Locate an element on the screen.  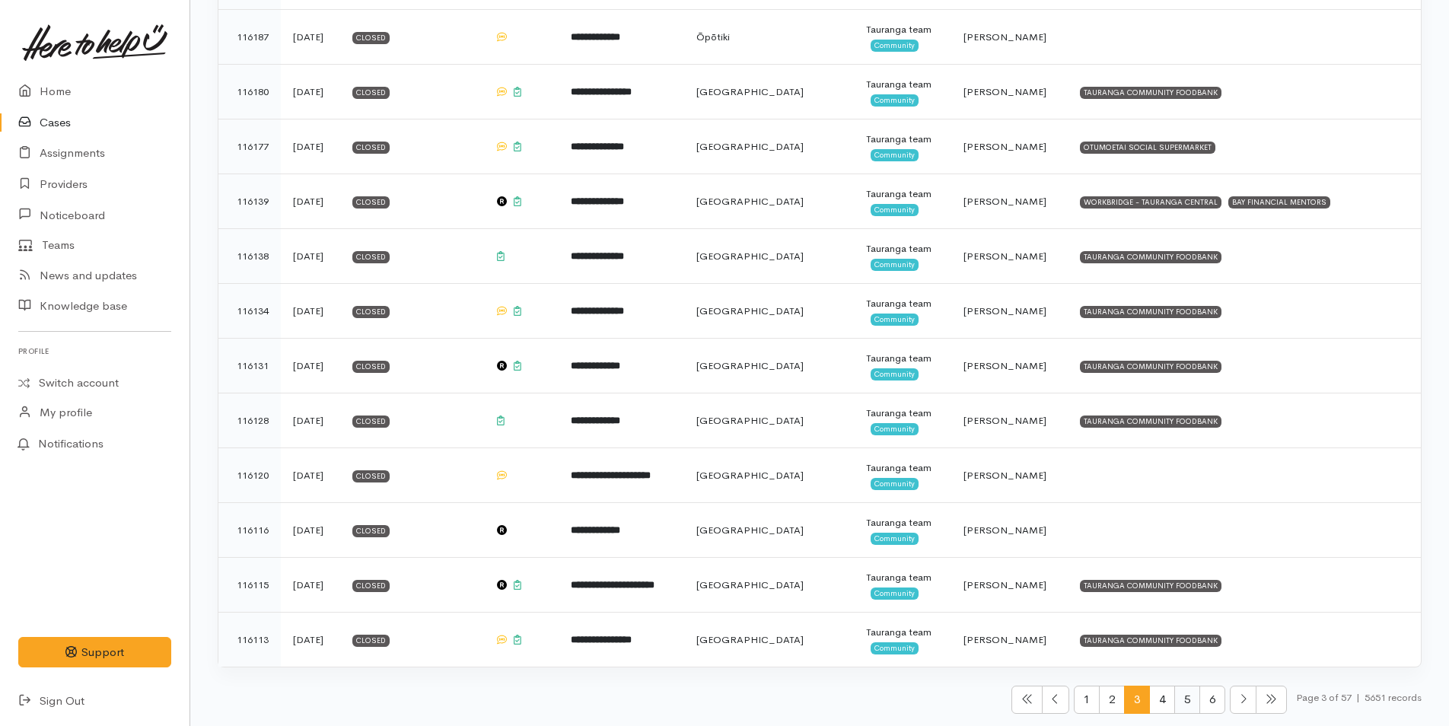
td: 116131 is located at coordinates (250, 366).